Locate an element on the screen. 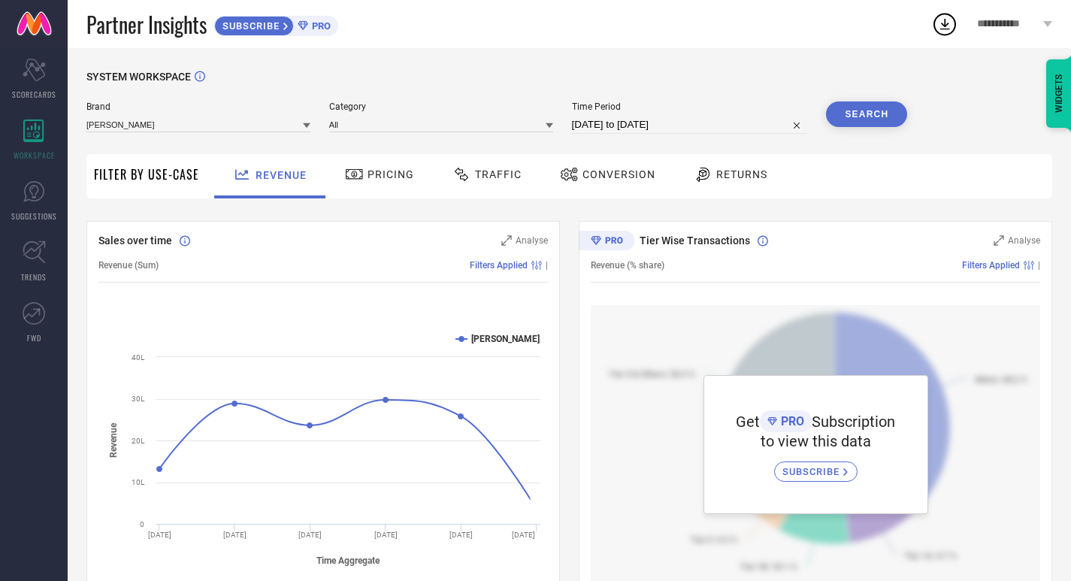 Image resolution: width=1071 pixels, height=581 pixels. span: Traffic is located at coordinates (498, 174).